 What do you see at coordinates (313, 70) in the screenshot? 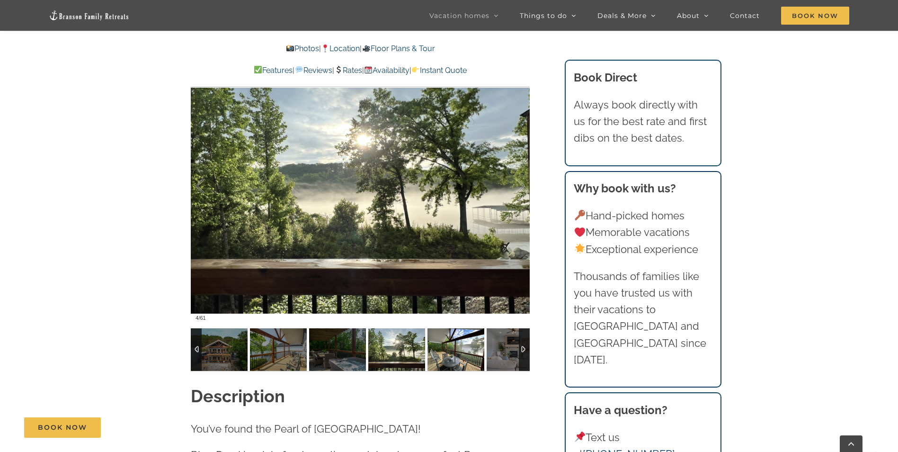
I see `a: Reviews` at bounding box center [313, 70].